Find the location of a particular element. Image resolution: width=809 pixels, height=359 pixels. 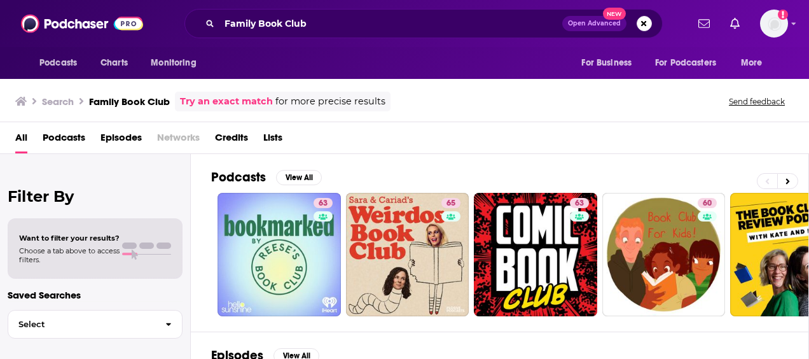

span: Open Advanced is located at coordinates (594, 24).